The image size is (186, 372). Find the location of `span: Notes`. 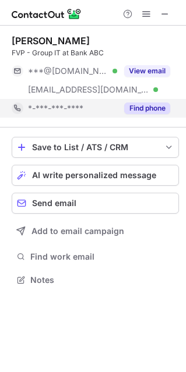

span: Notes is located at coordinates (102, 280).